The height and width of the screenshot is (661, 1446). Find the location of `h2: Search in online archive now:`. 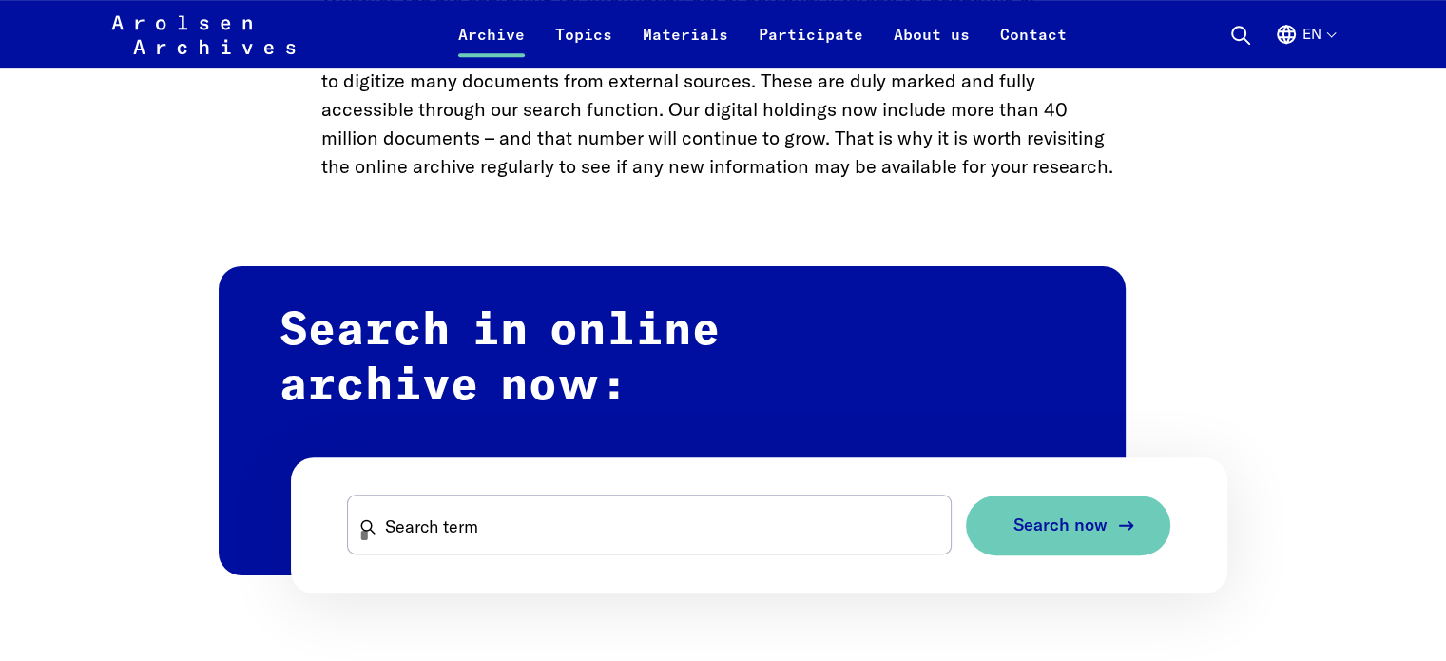

h2: Search in online archive now: is located at coordinates (672, 420).